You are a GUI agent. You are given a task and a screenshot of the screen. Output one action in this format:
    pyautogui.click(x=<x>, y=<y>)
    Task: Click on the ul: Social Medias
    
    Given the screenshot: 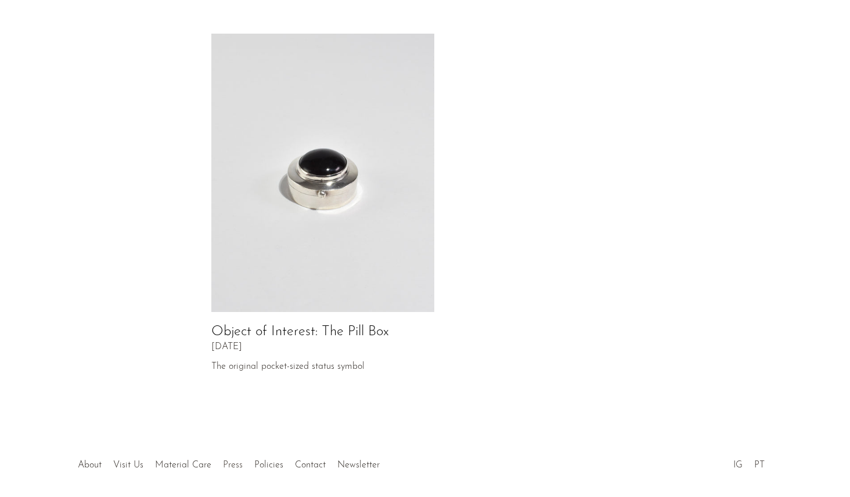 What is the action you would take?
    pyautogui.click(x=749, y=463)
    